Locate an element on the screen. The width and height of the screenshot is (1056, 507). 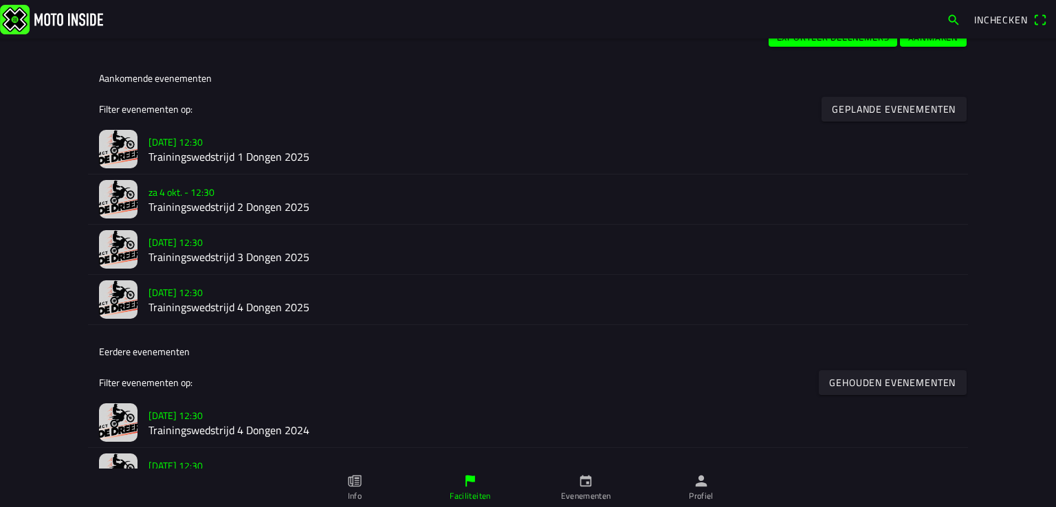
h2: Trainingswedstrijd 3 Dongen 2025 is located at coordinates (553, 257).